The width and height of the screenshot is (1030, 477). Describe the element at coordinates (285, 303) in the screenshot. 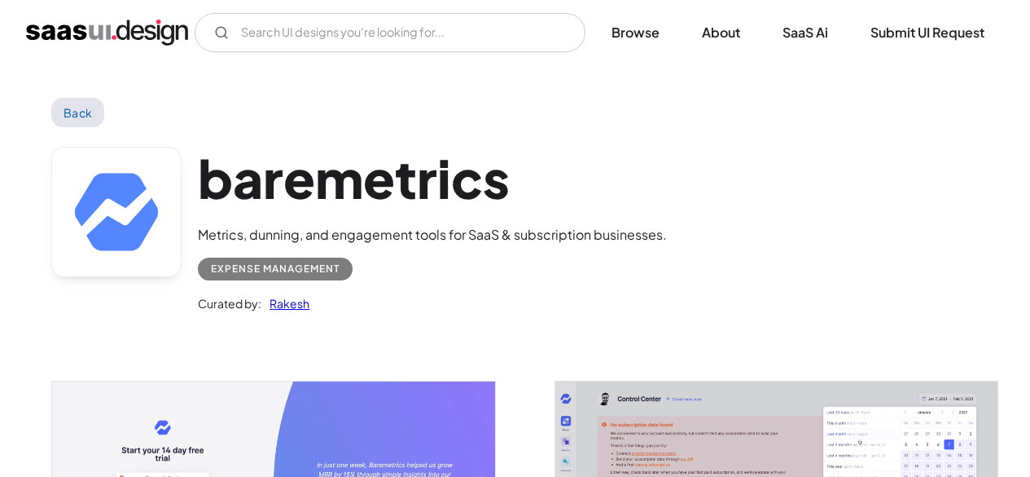

I see `a: Rakesh` at that location.